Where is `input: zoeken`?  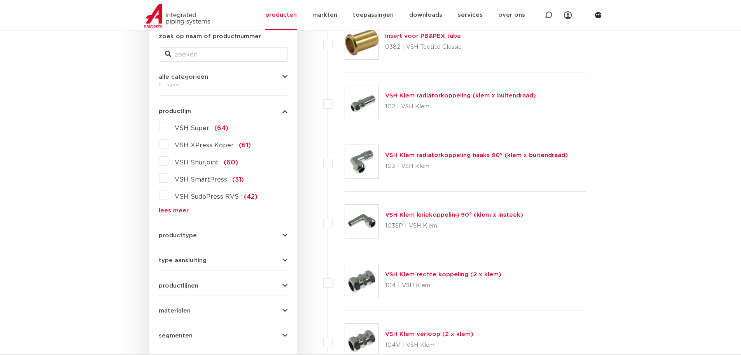
input: zoeken is located at coordinates (223, 54).